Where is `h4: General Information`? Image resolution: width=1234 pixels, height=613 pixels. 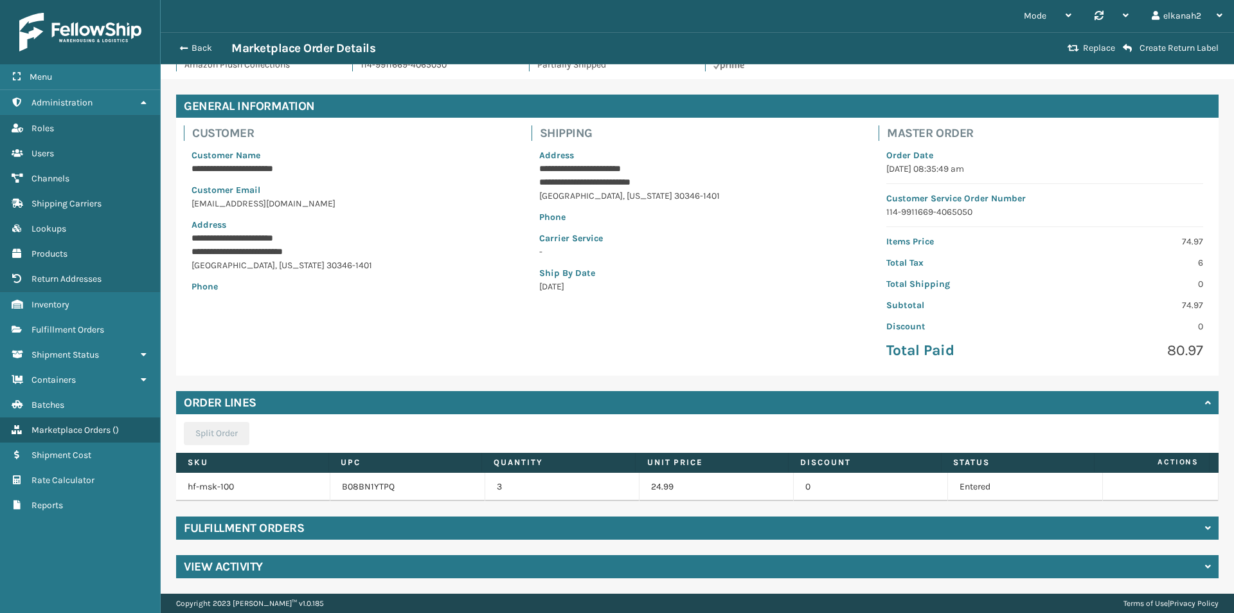
h4: General Information is located at coordinates (698, 106).